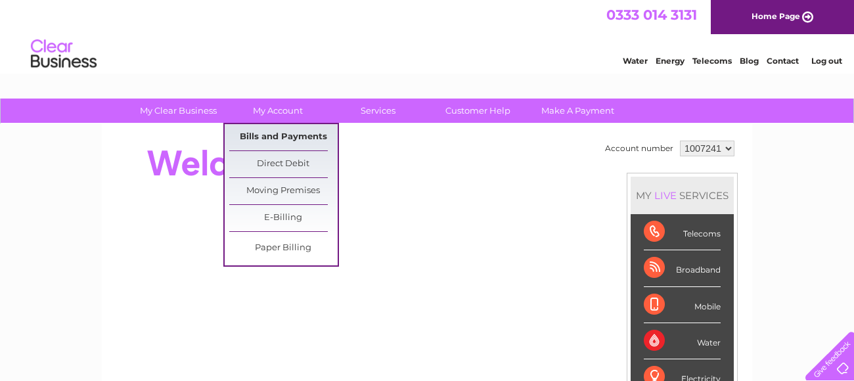 Image resolution: width=854 pixels, height=381 pixels. Describe the element at coordinates (682, 305) in the screenshot. I see `div: Mobile` at that location.